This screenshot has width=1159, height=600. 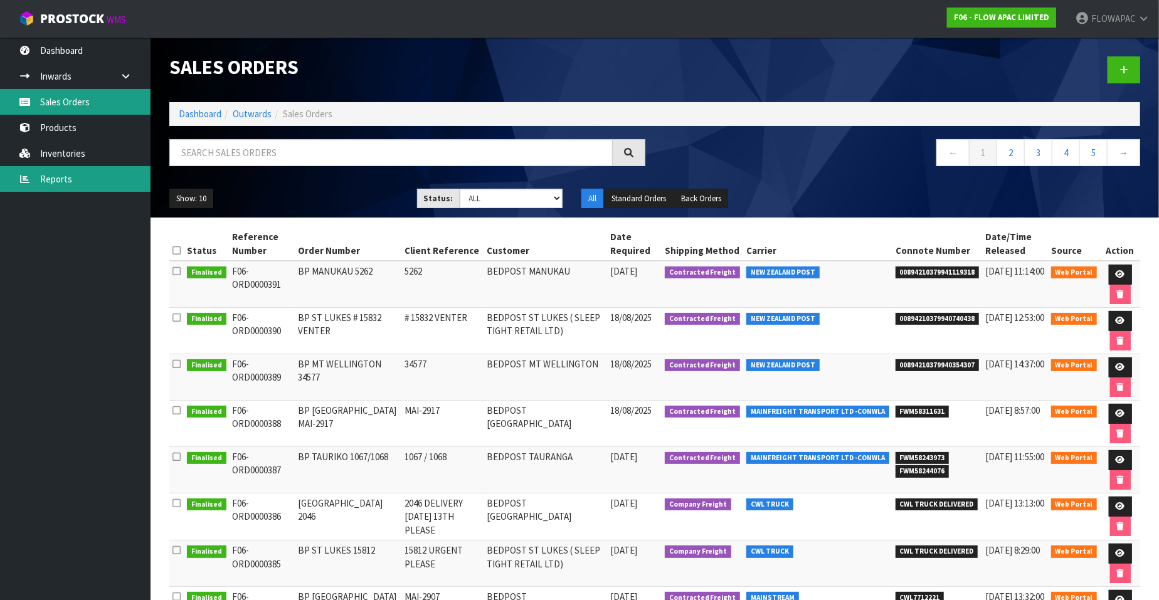 What do you see at coordinates (206, 244) in the screenshot?
I see `th: Status` at bounding box center [206, 244].